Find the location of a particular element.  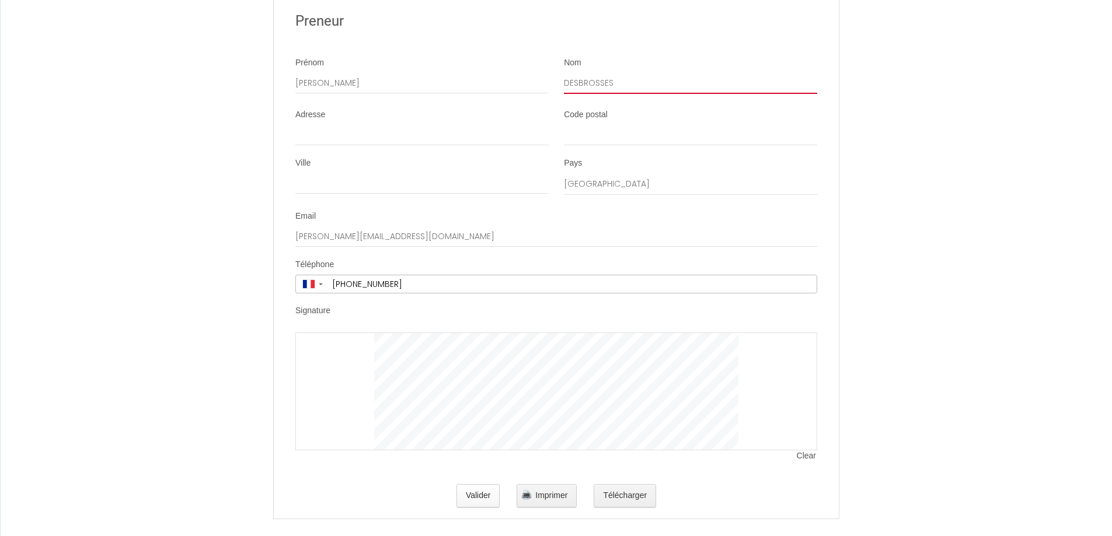

label: Signature is located at coordinates (313, 311).